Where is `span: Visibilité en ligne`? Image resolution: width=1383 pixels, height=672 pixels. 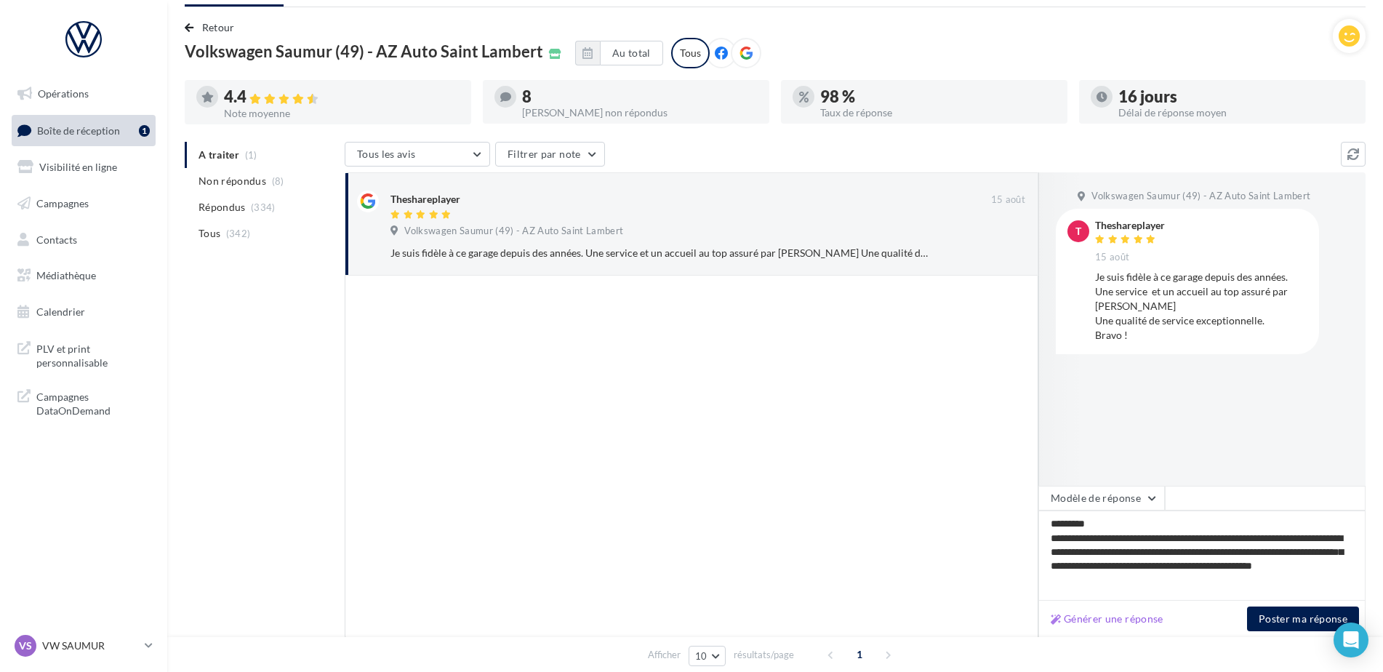
span: Visibilité en ligne is located at coordinates (78, 167).